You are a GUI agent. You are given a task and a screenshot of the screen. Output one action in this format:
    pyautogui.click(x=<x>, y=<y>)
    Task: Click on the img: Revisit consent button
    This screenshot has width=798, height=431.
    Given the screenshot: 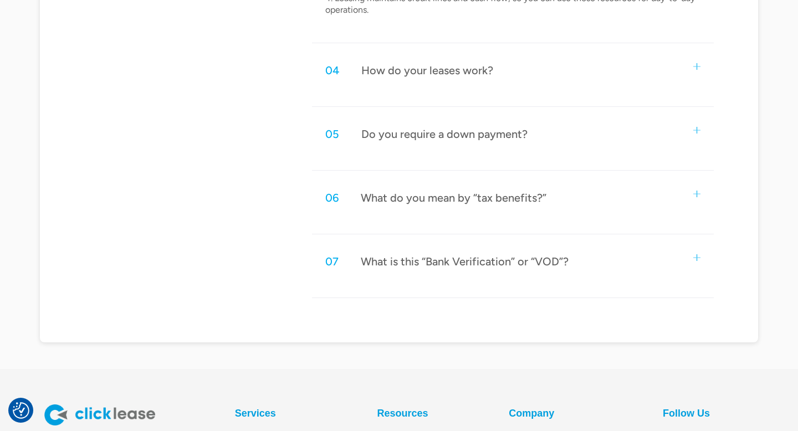 What is the action you would take?
    pyautogui.click(x=21, y=411)
    